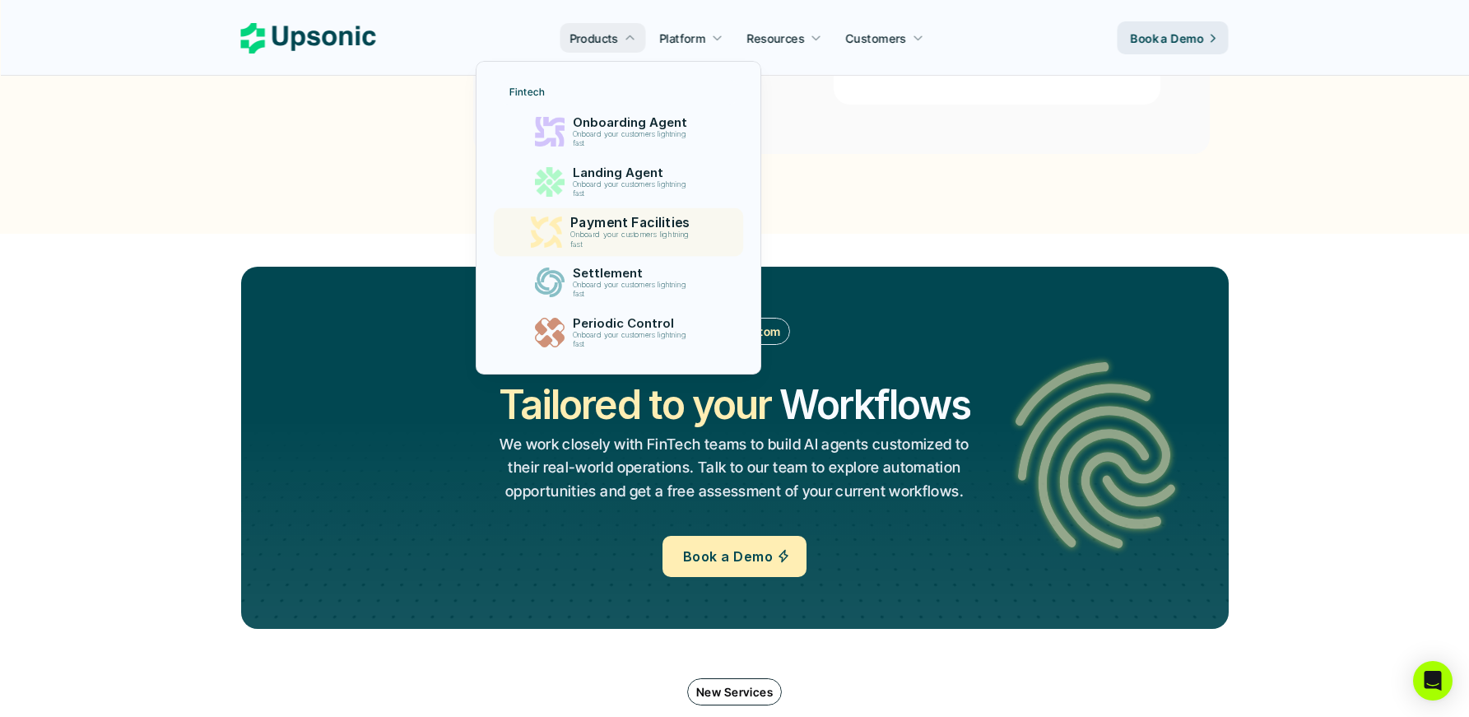 Image resolution: width=1469 pixels, height=717 pixels. What do you see at coordinates (634, 123) in the screenshot?
I see `p: Onboarding Agent` at bounding box center [634, 123].